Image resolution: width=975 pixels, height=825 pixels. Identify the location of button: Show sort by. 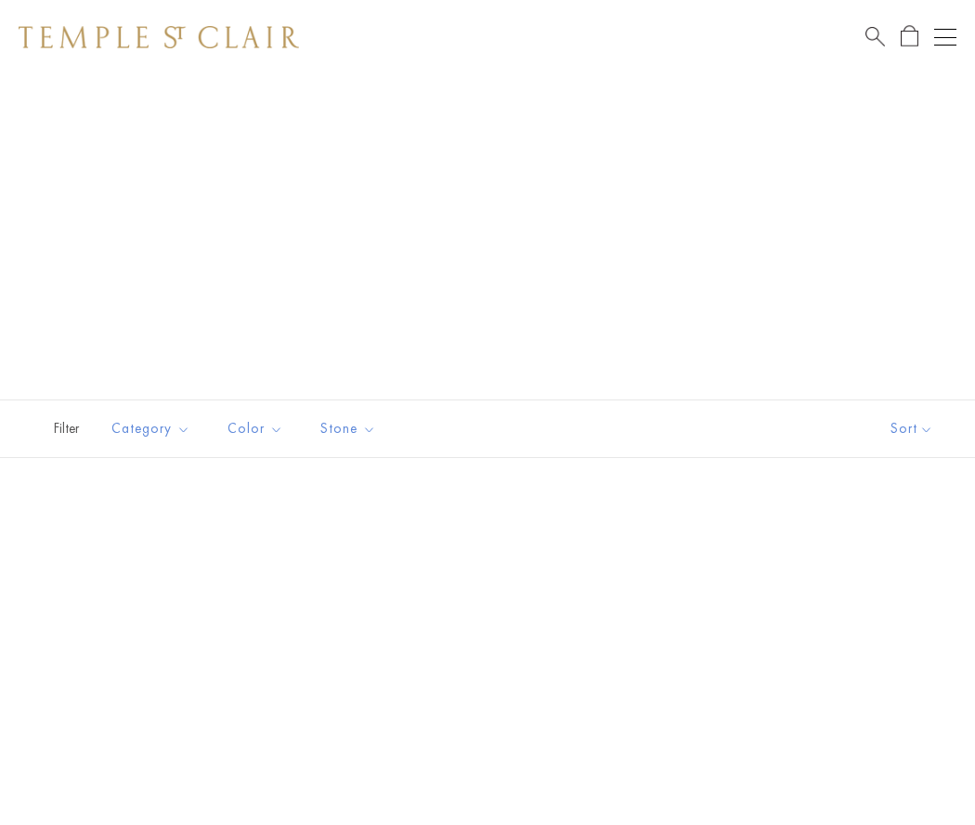
(912, 428).